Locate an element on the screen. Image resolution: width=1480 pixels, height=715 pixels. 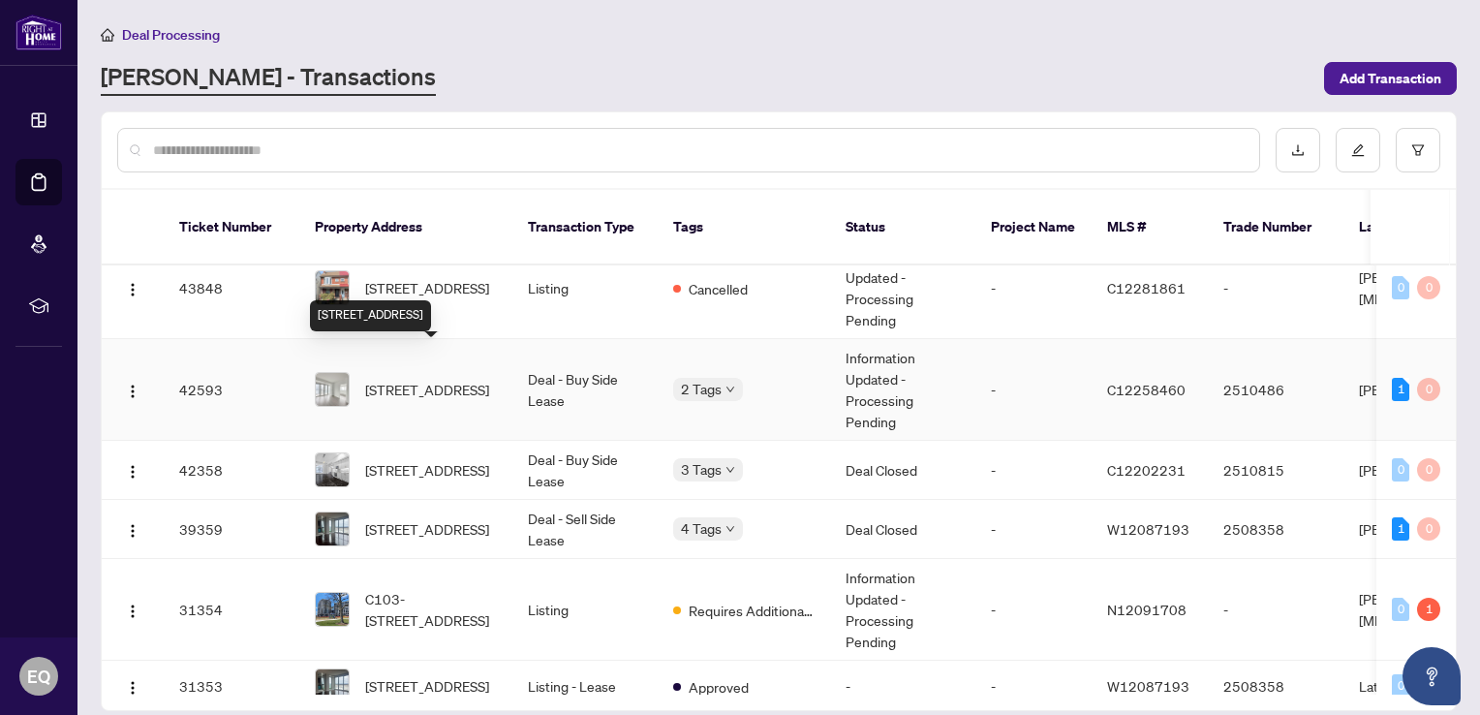
img: logo is located at coordinates (39, 32).